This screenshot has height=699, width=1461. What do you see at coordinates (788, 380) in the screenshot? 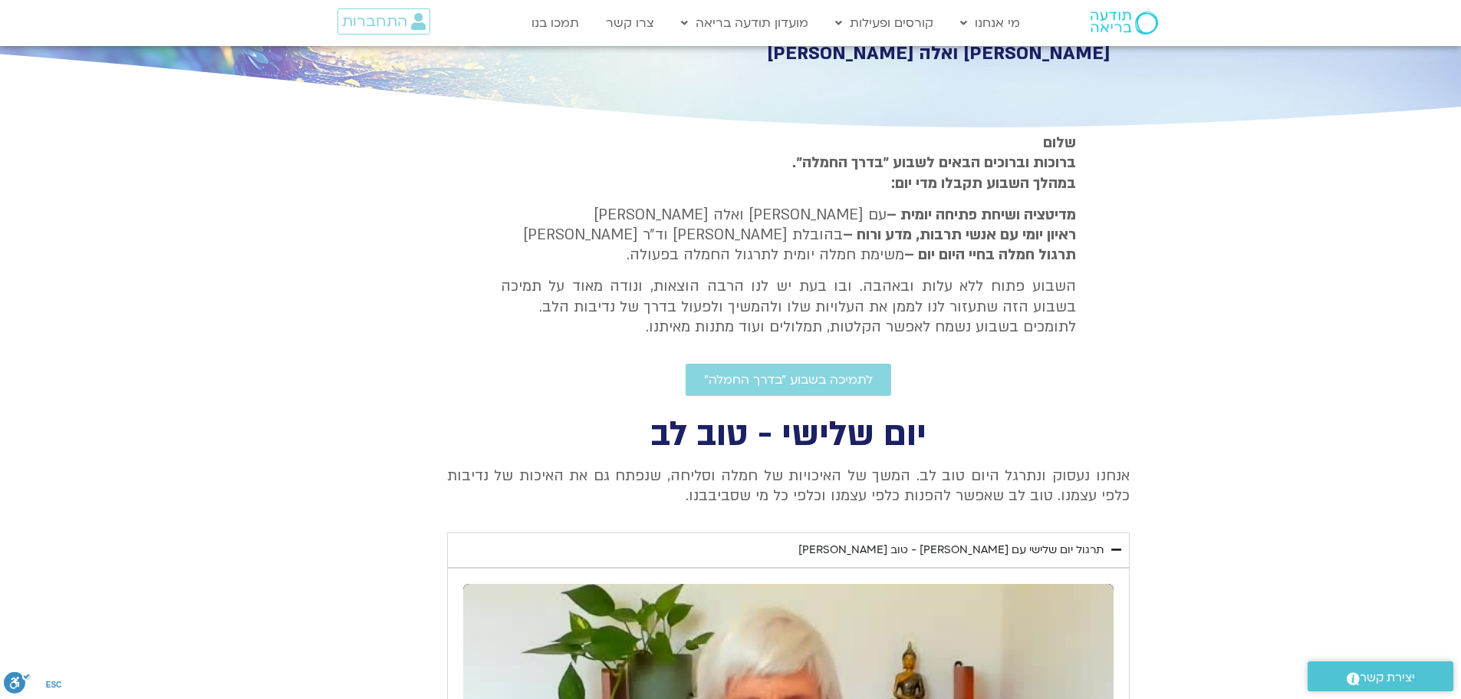
I see `a: לתמיכה בשבוע ״בדרך החמלה״` at bounding box center [788, 380].